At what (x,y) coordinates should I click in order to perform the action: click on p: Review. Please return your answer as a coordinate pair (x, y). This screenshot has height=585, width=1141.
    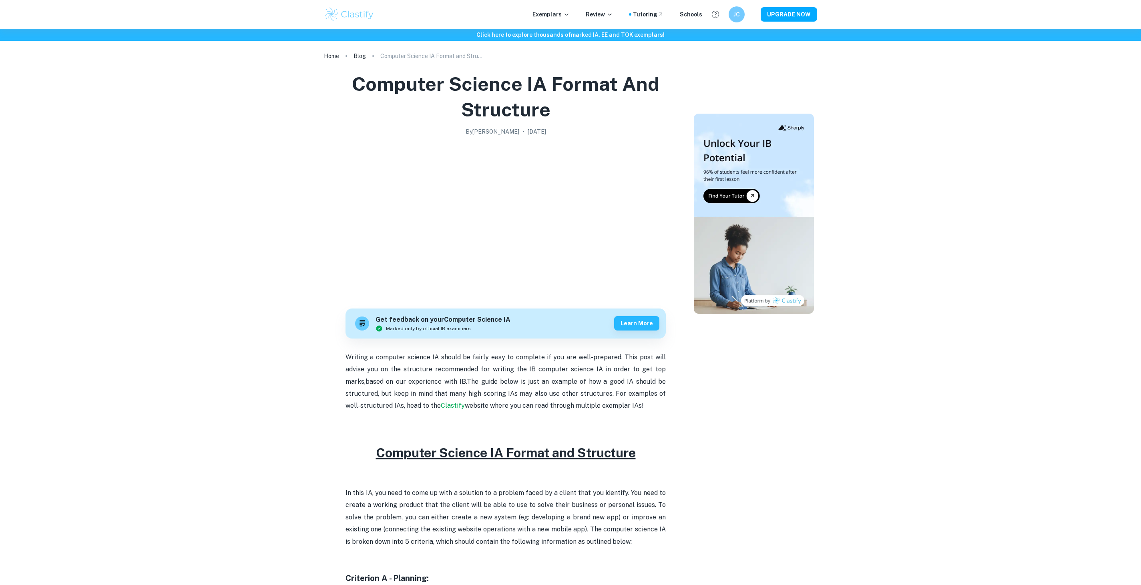
    Looking at the image, I should click on (599, 14).